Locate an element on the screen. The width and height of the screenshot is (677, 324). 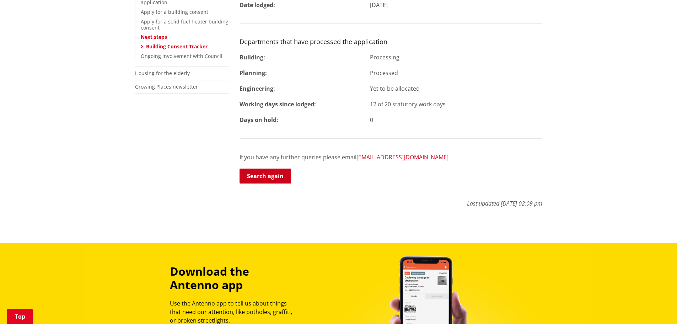
div: Yet to be allocated is located at coordinates (456, 89).